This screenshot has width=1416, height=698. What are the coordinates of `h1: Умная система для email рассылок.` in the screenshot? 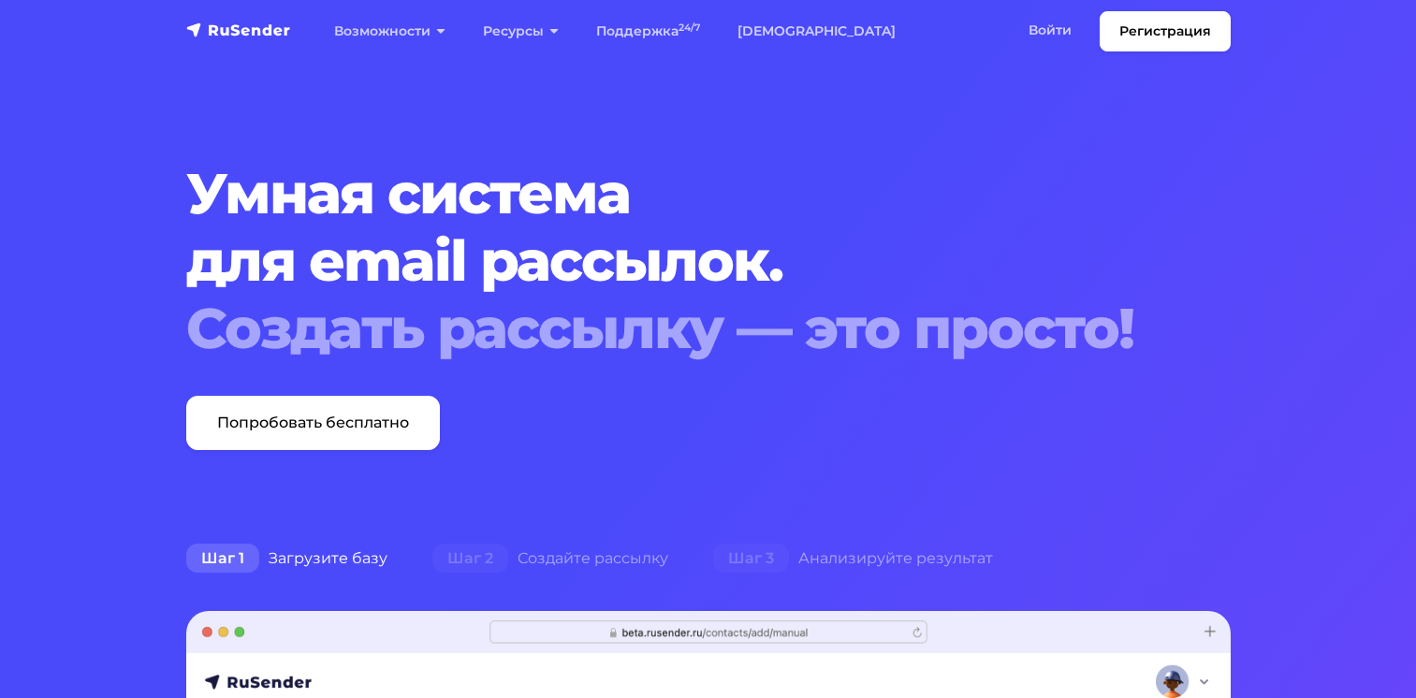 It's located at (663, 261).